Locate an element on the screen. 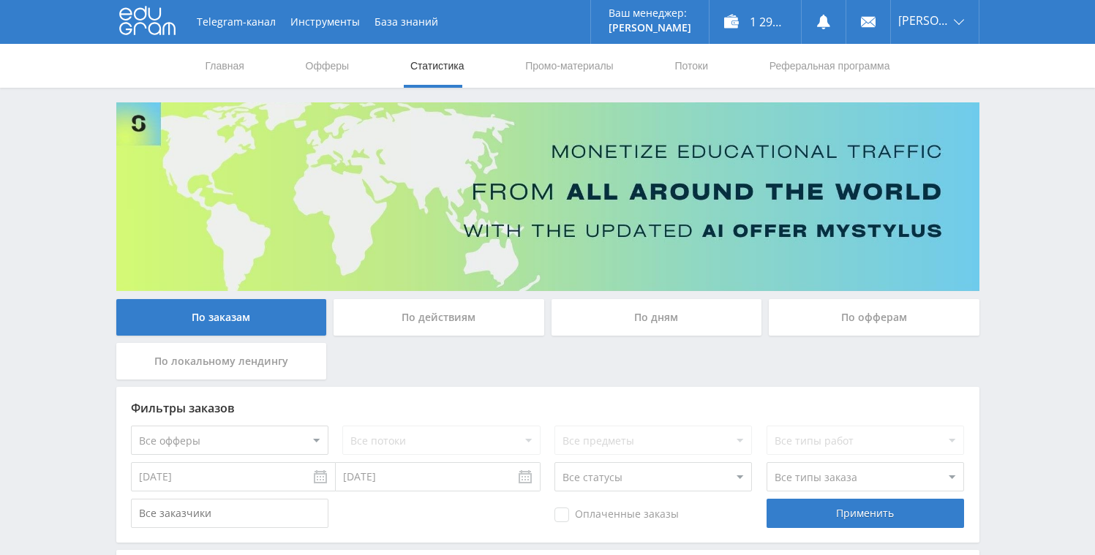 The image size is (1095, 555). a: Статистика is located at coordinates (438, 66).